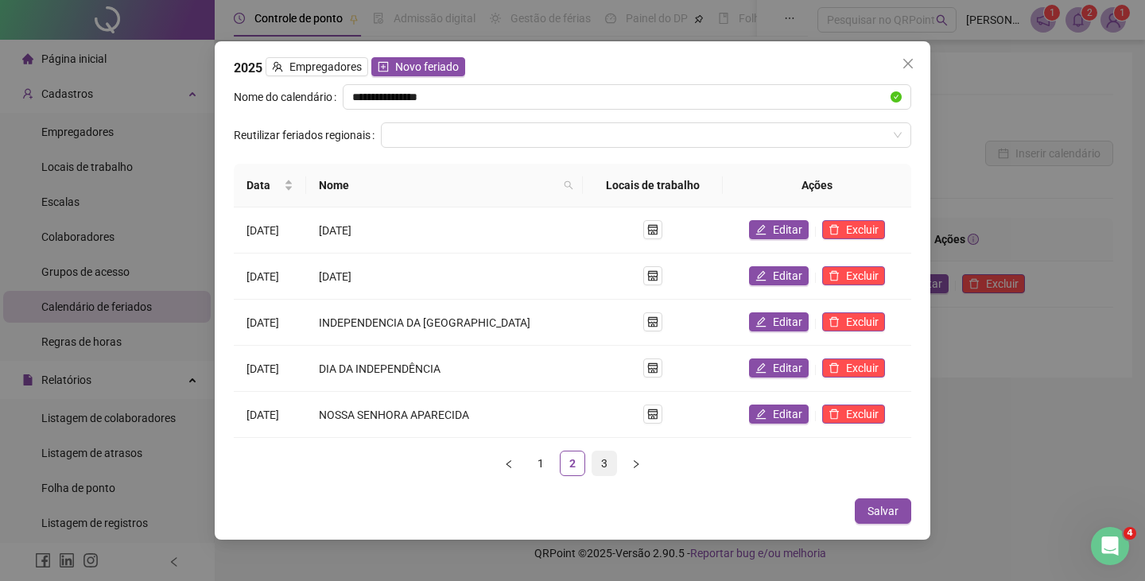  What do you see at coordinates (573, 68) in the screenshot?
I see `div: 2025` at bounding box center [573, 68].